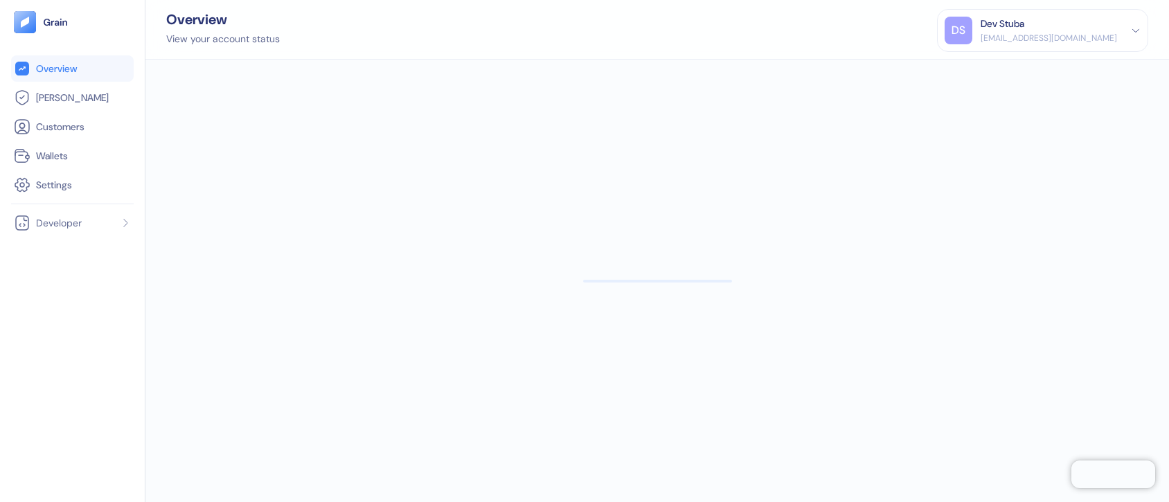  I want to click on span: Overview, so click(56, 69).